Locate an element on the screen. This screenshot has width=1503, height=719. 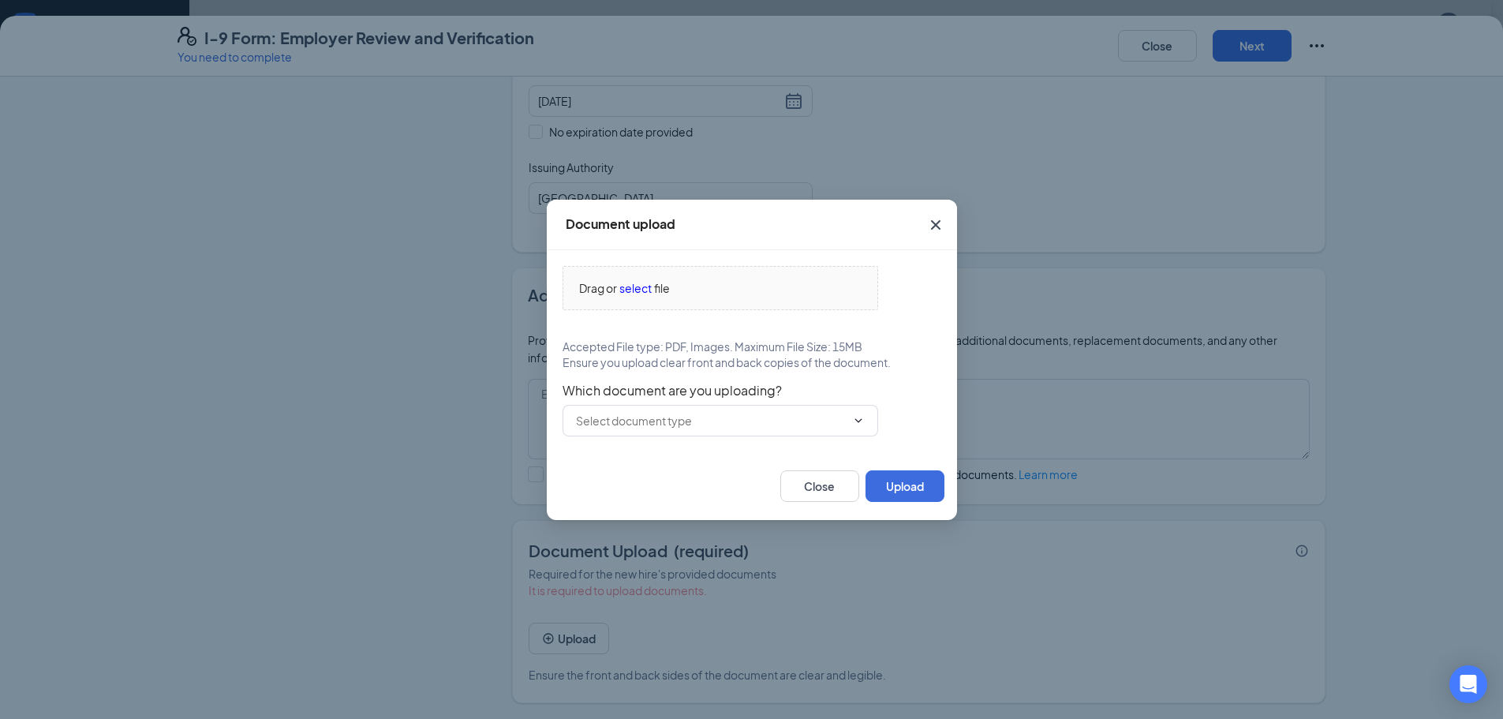
span: Drag or is located at coordinates (598, 288).